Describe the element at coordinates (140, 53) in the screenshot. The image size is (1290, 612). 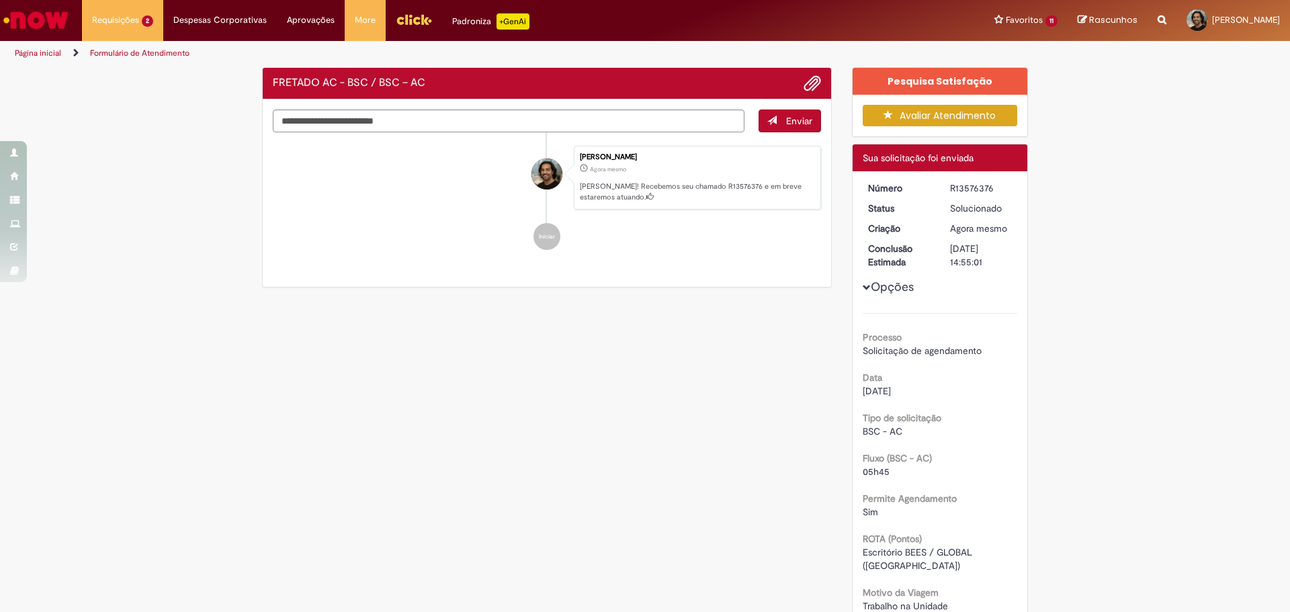
I see `a: Formulário de Atendimento` at that location.